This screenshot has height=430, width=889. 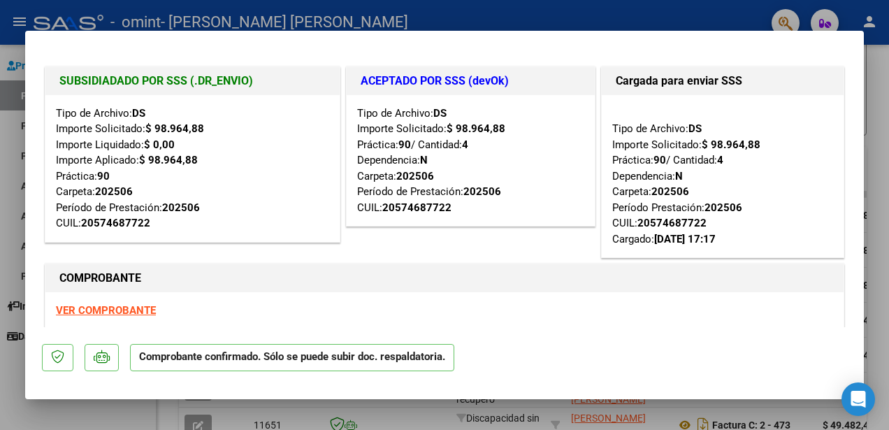 What do you see at coordinates (100, 277) in the screenshot?
I see `strong: COMPROBANTE` at bounding box center [100, 277].